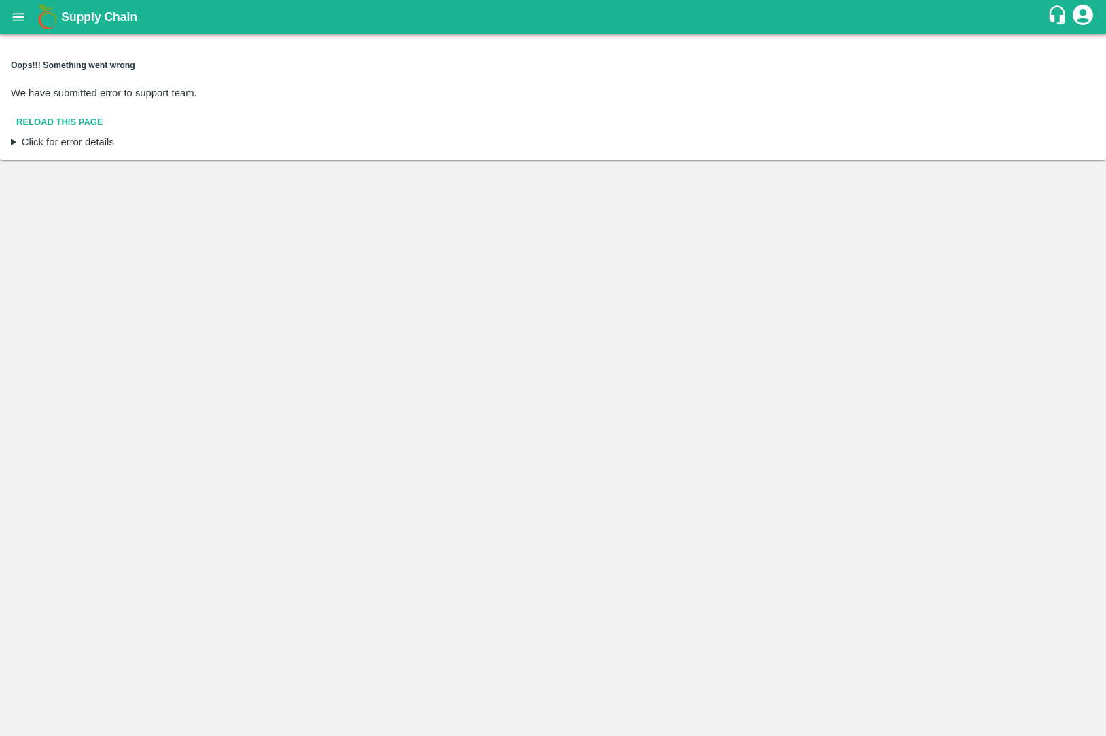 Image resolution: width=1106 pixels, height=736 pixels. What do you see at coordinates (553, 142) in the screenshot?
I see `summary: Click for error details` at bounding box center [553, 142].